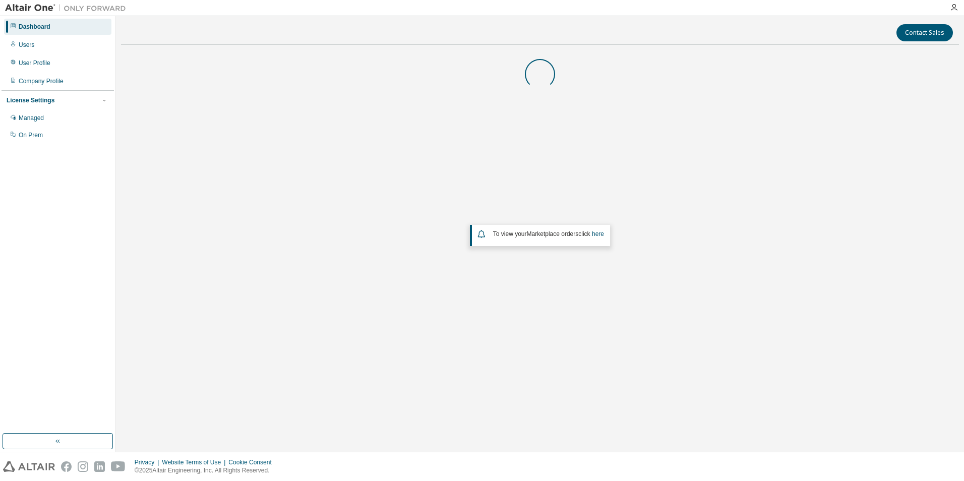  What do you see at coordinates (253, 463) in the screenshot?
I see `div: Cookie Consent` at bounding box center [253, 463].